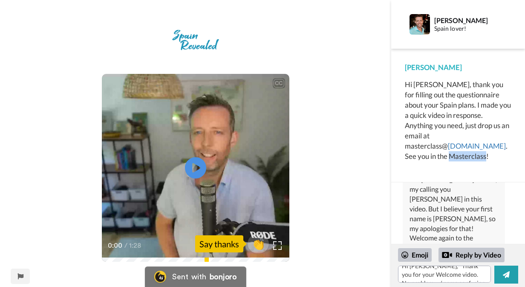 Image resolution: width=525 pixels, height=287 pixels. What do you see at coordinates (278, 245) in the screenshot?
I see `img: Full screen` at bounding box center [278, 245].